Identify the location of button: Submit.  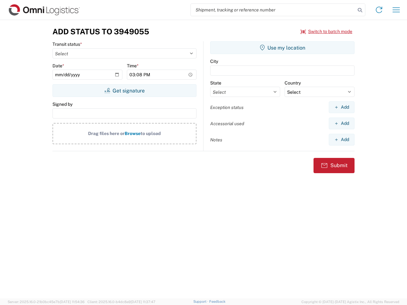
(334, 166).